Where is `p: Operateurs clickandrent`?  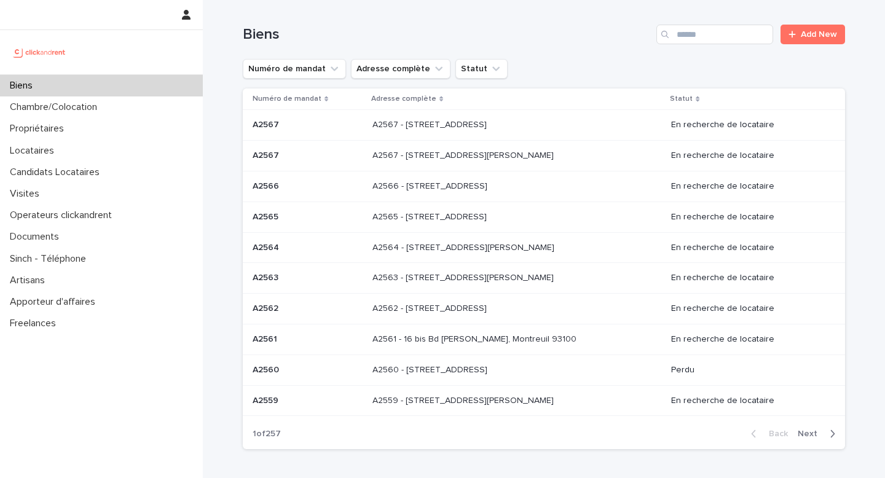 p: Operateurs clickandrent is located at coordinates (63, 215).